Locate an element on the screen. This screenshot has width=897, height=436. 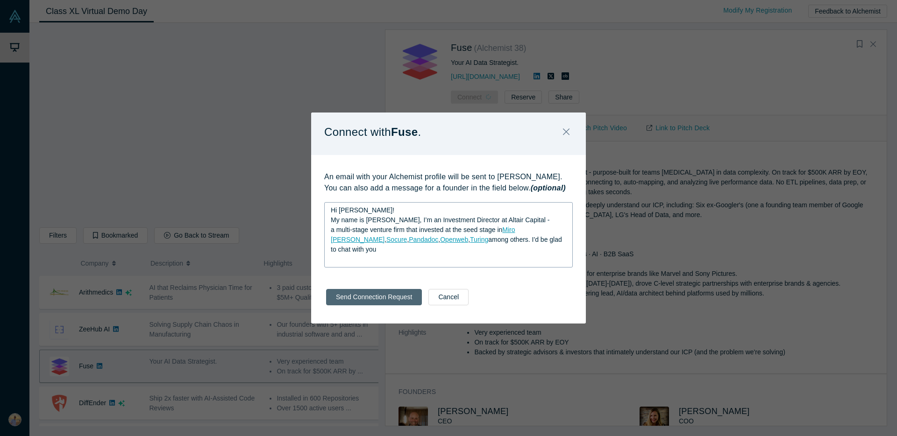
span: Turing is located at coordinates (479, 240).